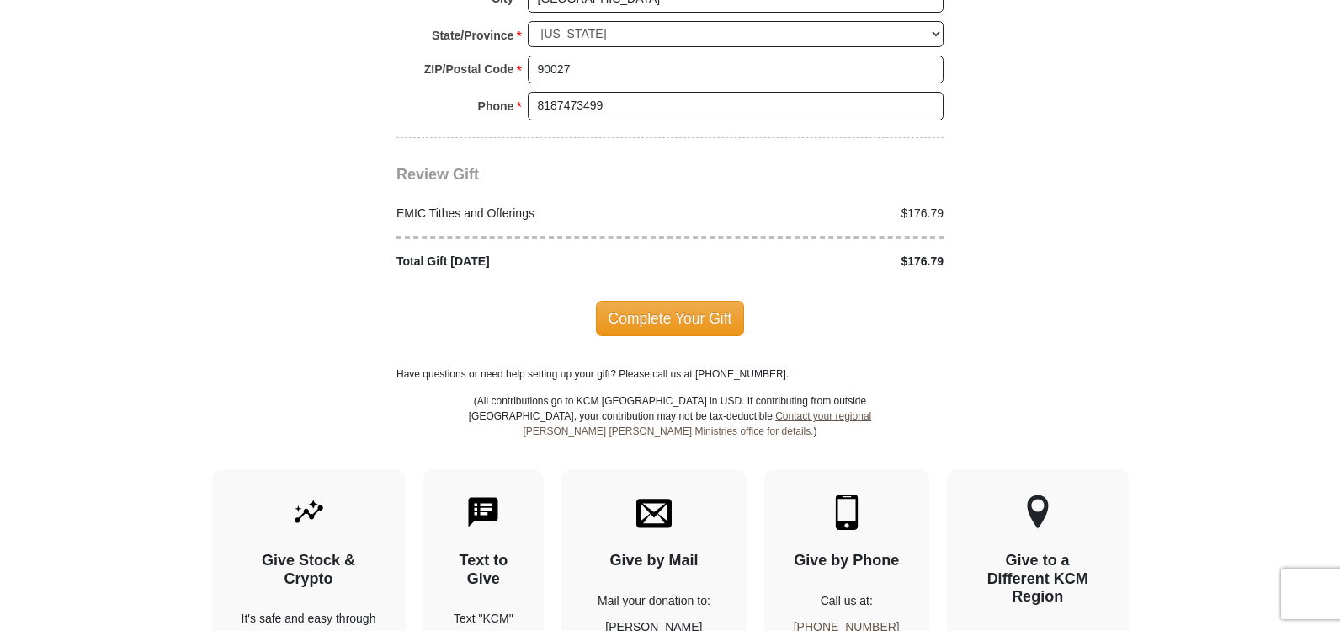 This screenshot has height=631, width=1340. What do you see at coordinates (309, 569) in the screenshot?
I see `h4: Give Stock & Crypto` at bounding box center [309, 569].